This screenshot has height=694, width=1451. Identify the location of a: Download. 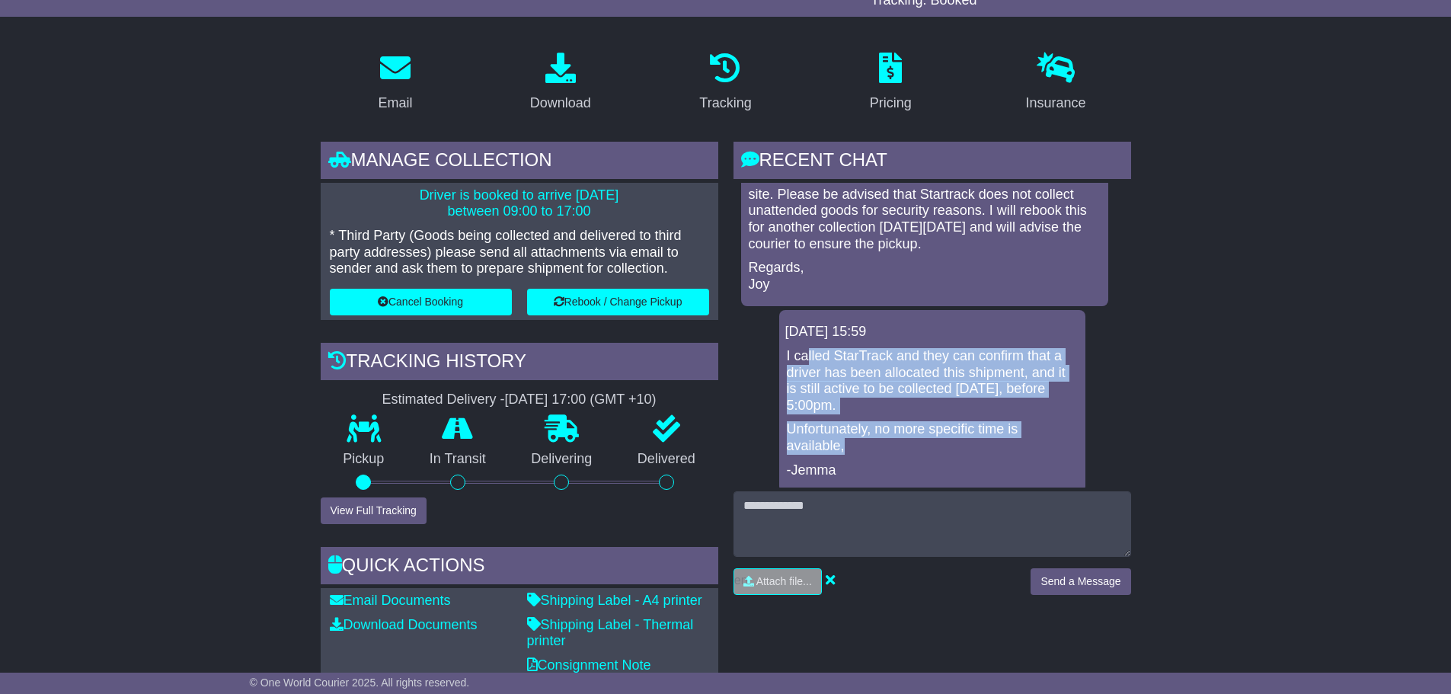
(560, 83).